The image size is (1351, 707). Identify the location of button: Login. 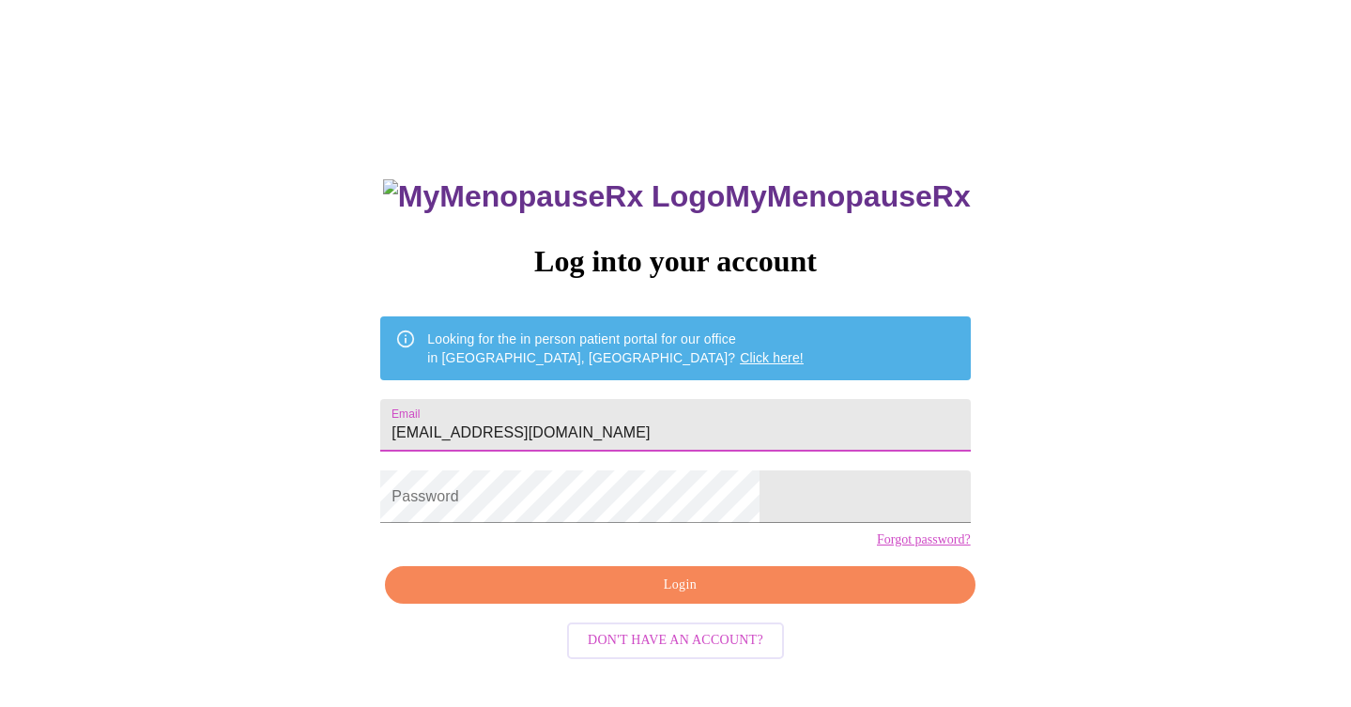
(680, 585).